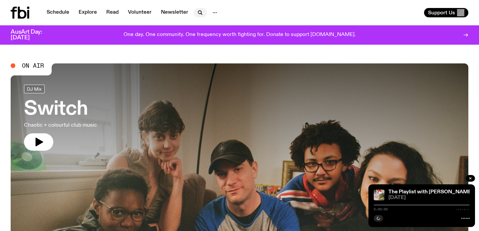  I want to click on span: DJ Mix, so click(34, 89).